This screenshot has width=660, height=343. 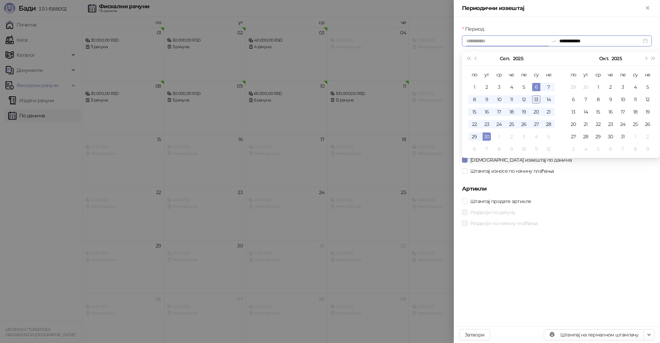 What do you see at coordinates (549, 112) in the screenshot?
I see `div: 21` at bounding box center [549, 112].